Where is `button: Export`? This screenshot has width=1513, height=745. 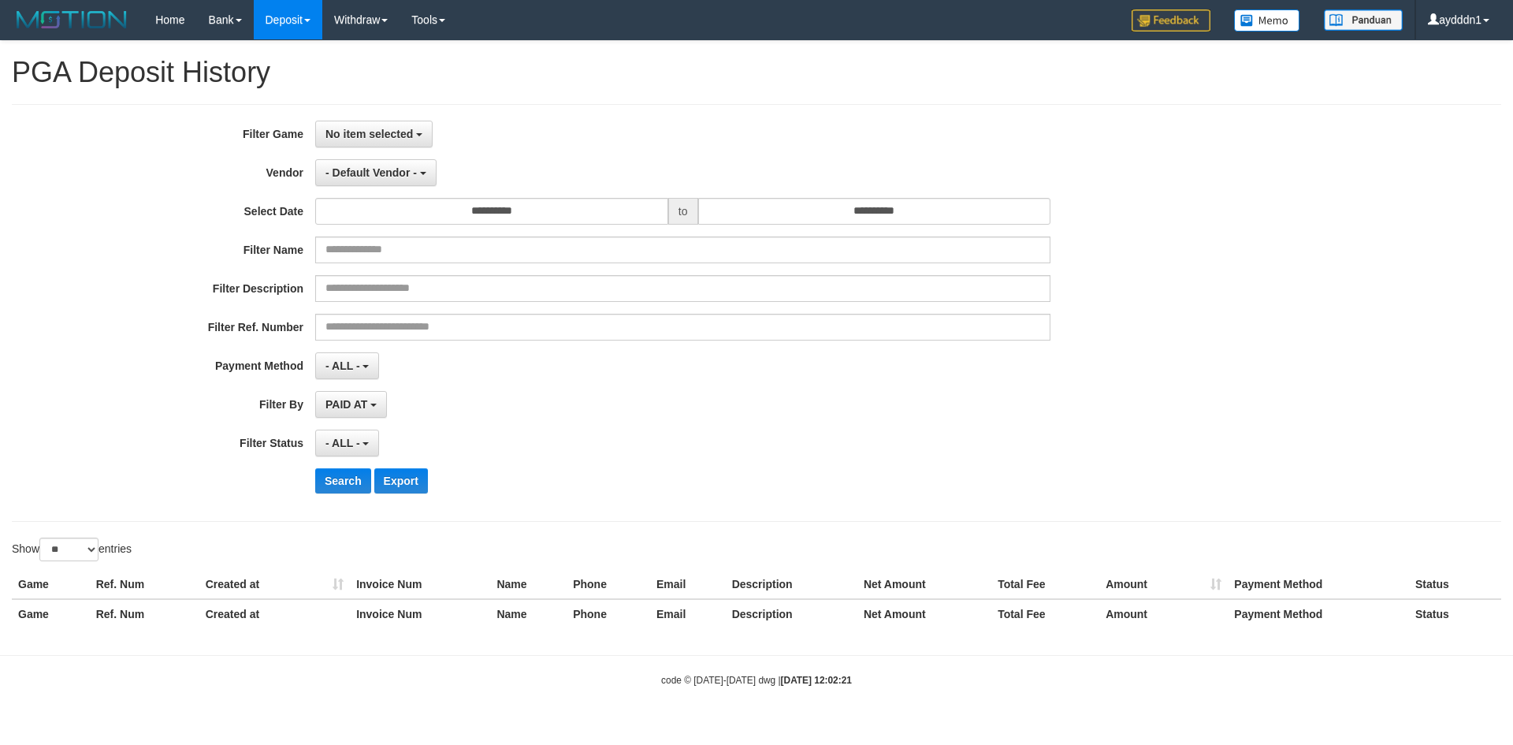
button: Export is located at coordinates (401, 481).